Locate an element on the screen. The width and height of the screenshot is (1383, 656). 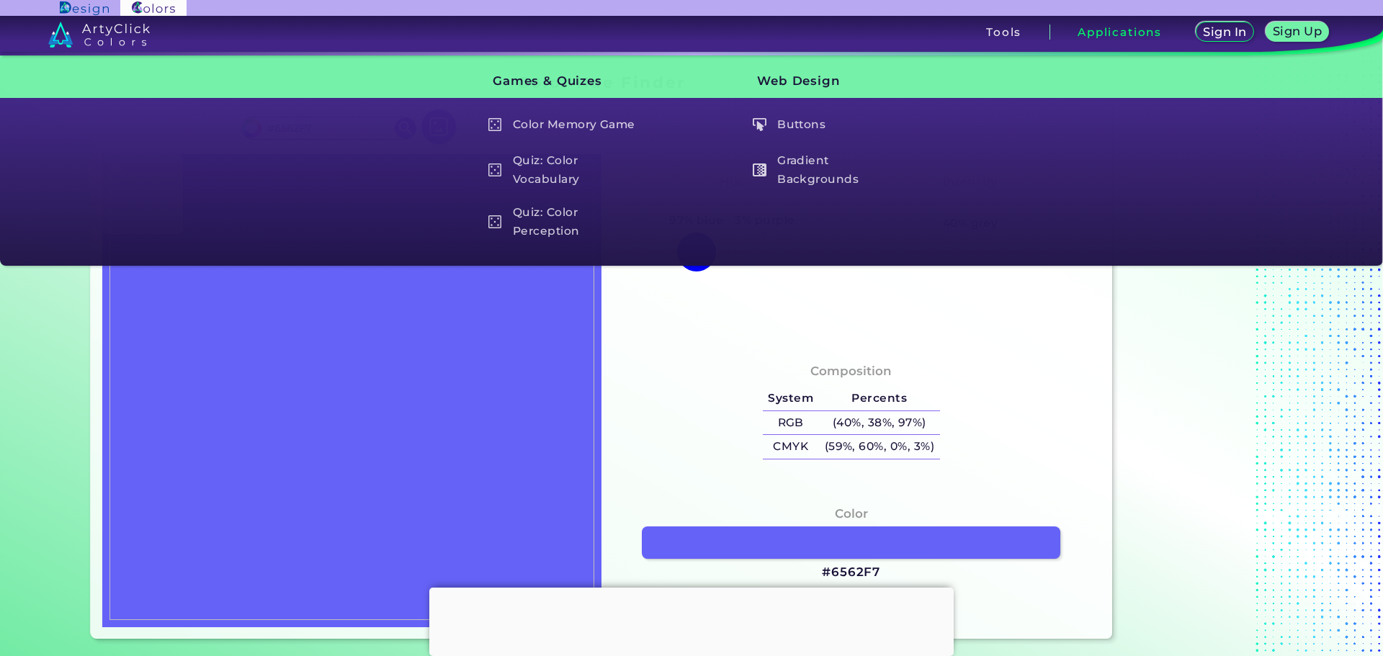
a: Quiz: Color Vocabulary is located at coordinates (565, 170).